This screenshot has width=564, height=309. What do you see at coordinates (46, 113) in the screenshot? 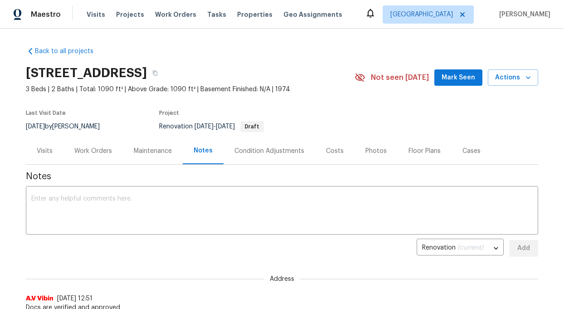
I see `span: Last Visit Date` at bounding box center [46, 113].